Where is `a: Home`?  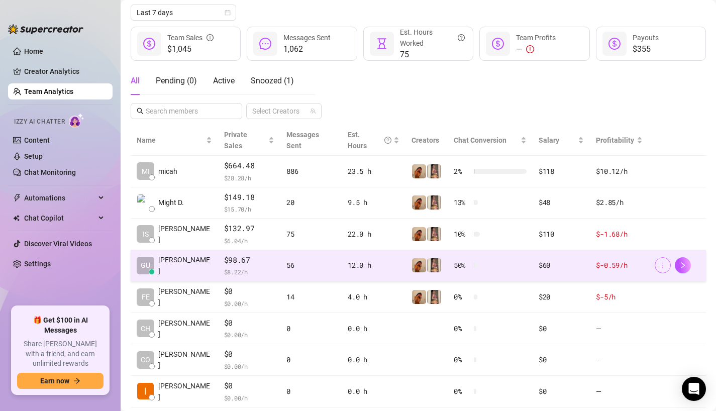 a: Home is located at coordinates (34, 51).